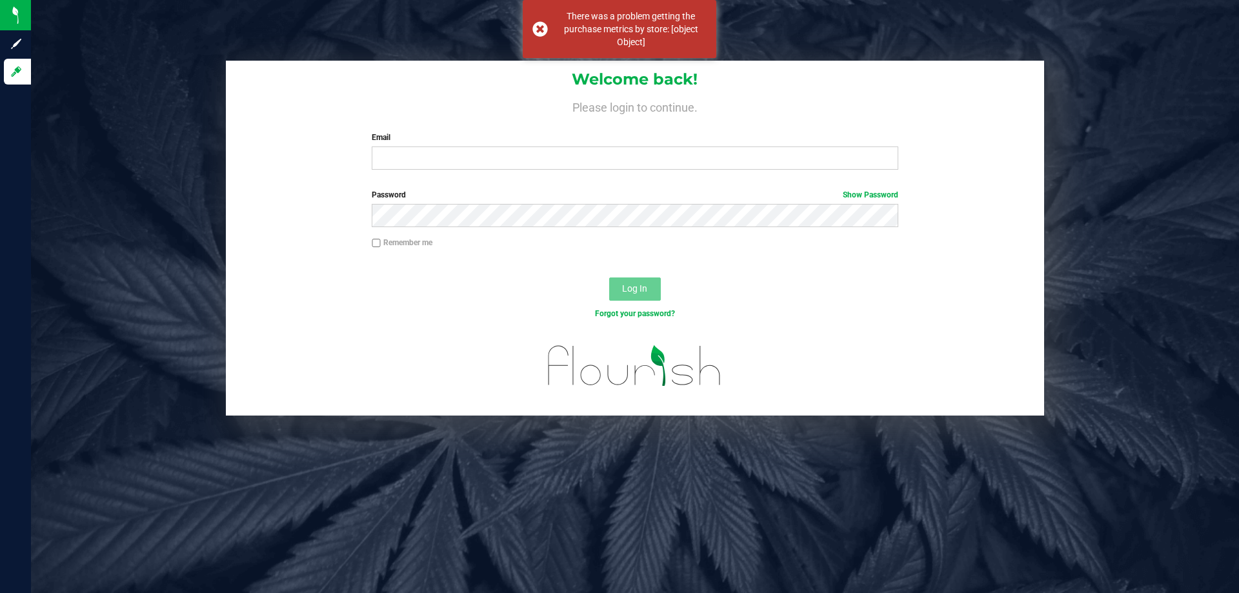 This screenshot has height=593, width=1239. Describe the element at coordinates (634, 288) in the screenshot. I see `span: Log In` at that location.